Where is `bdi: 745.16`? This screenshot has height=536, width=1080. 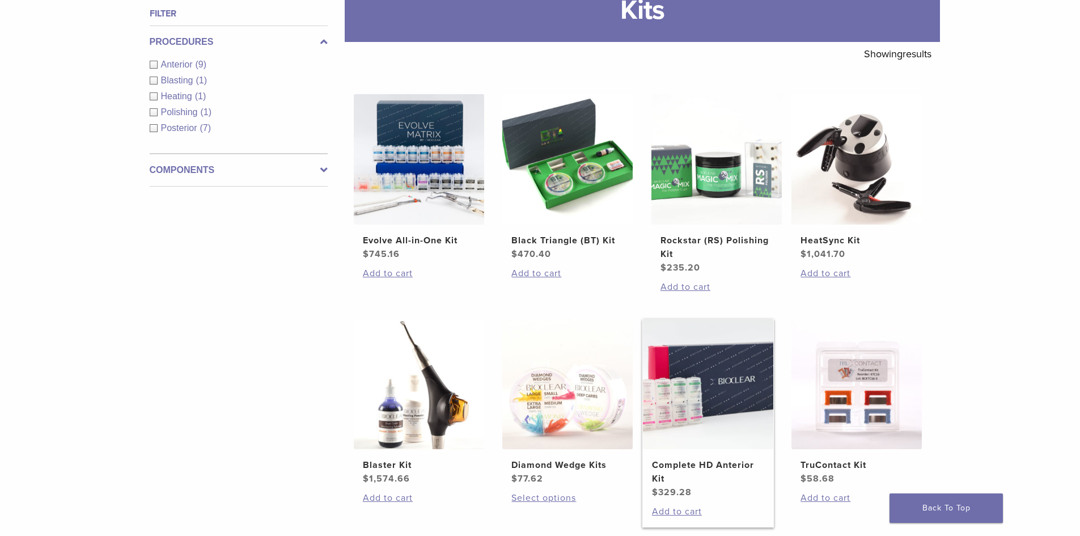 bdi: 745.16 is located at coordinates (381, 254).